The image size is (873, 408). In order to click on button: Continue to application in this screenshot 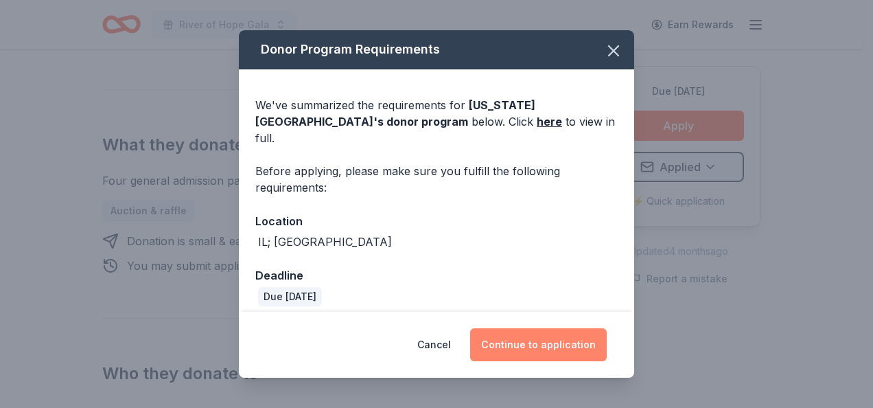, I will do `click(538, 345)`.